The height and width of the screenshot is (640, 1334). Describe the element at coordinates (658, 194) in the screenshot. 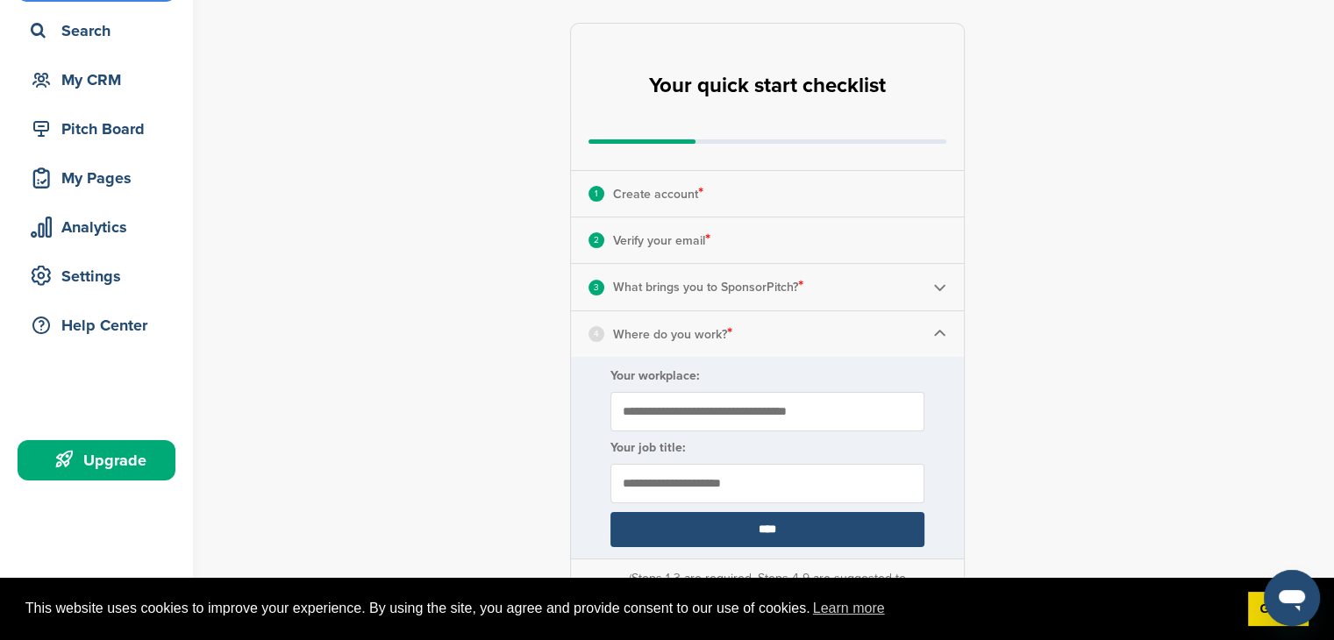

I see `p: Create account` at that location.